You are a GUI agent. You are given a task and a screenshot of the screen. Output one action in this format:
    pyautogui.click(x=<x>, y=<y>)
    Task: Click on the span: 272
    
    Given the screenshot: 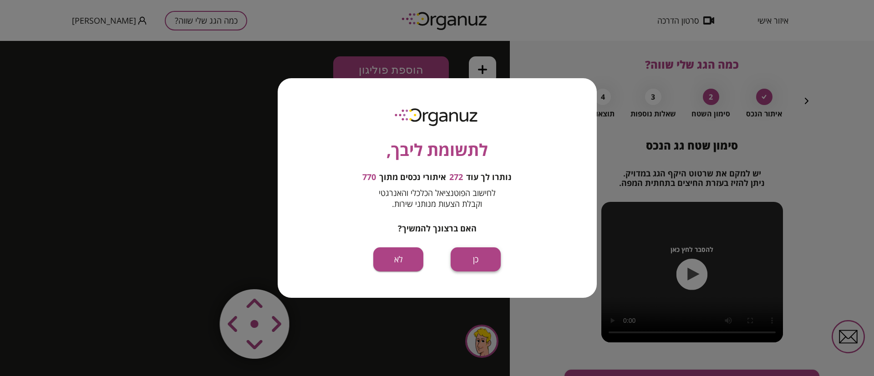 What is the action you would take?
    pyautogui.click(x=456, y=178)
    